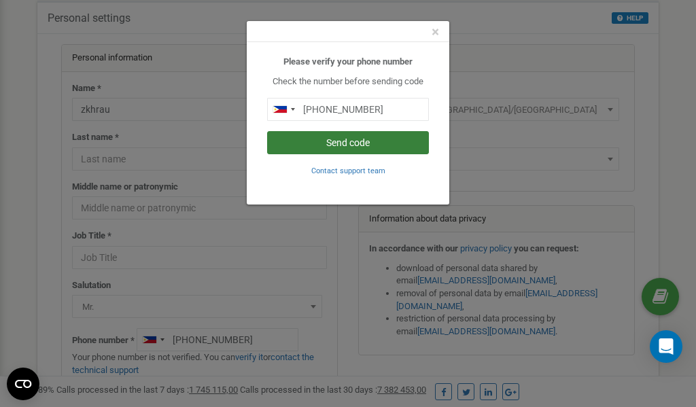 The width and height of the screenshot is (696, 407). Describe the element at coordinates (348, 171) in the screenshot. I see `small: Contact support team` at that location.